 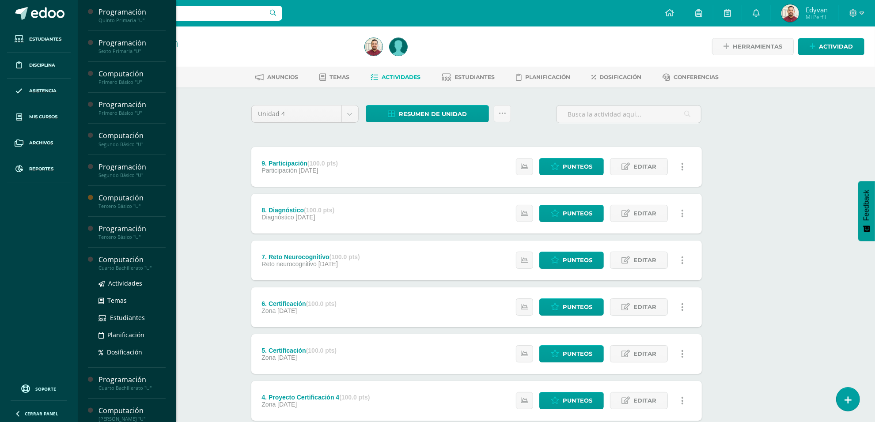 I want to click on span: Unidad 4, so click(x=296, y=114).